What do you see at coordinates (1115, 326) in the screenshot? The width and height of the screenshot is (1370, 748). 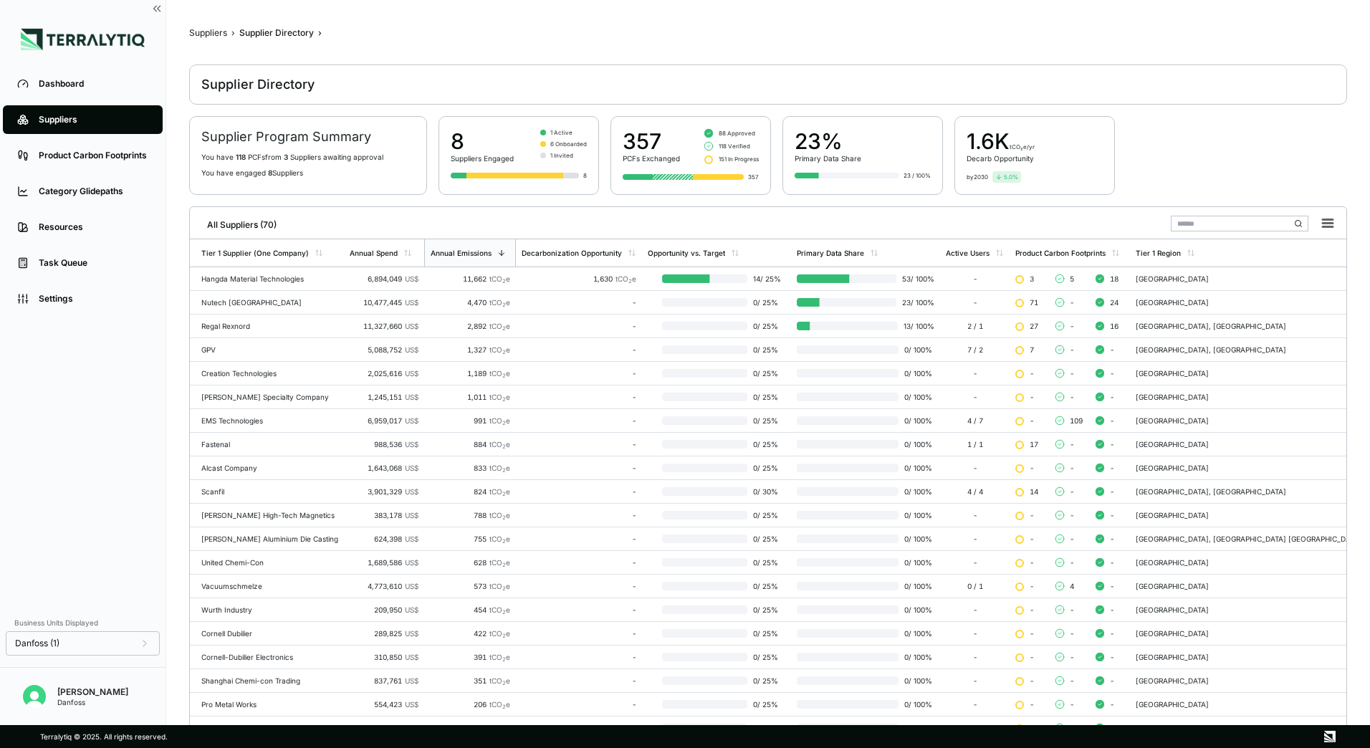 I see `span: 16` at bounding box center [1115, 326].